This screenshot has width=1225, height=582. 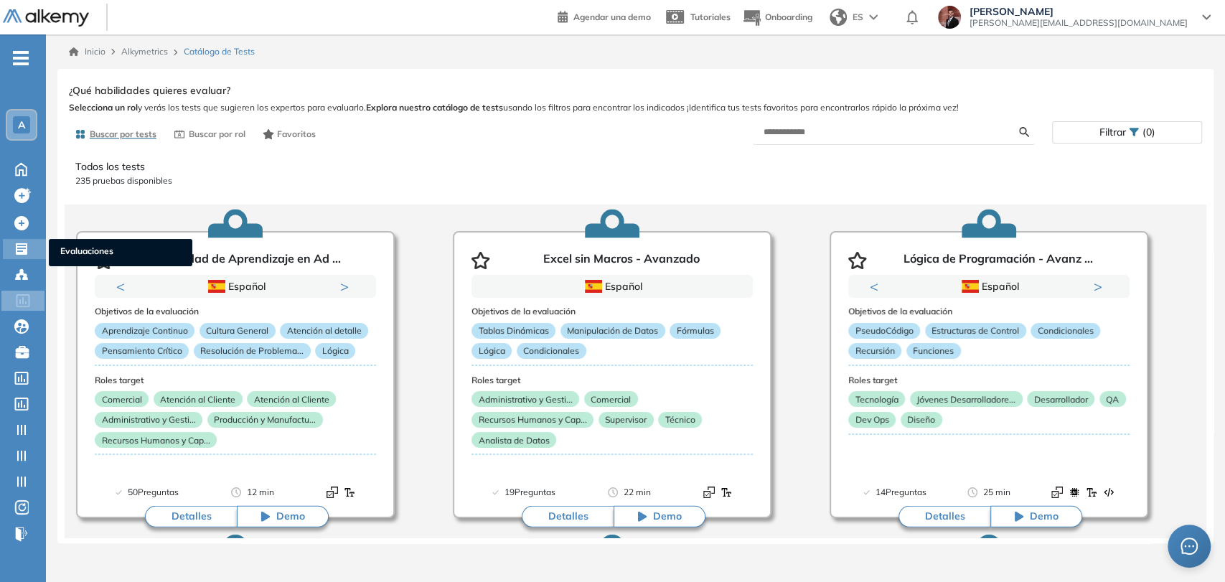 I want to click on img: arrow, so click(x=874, y=17).